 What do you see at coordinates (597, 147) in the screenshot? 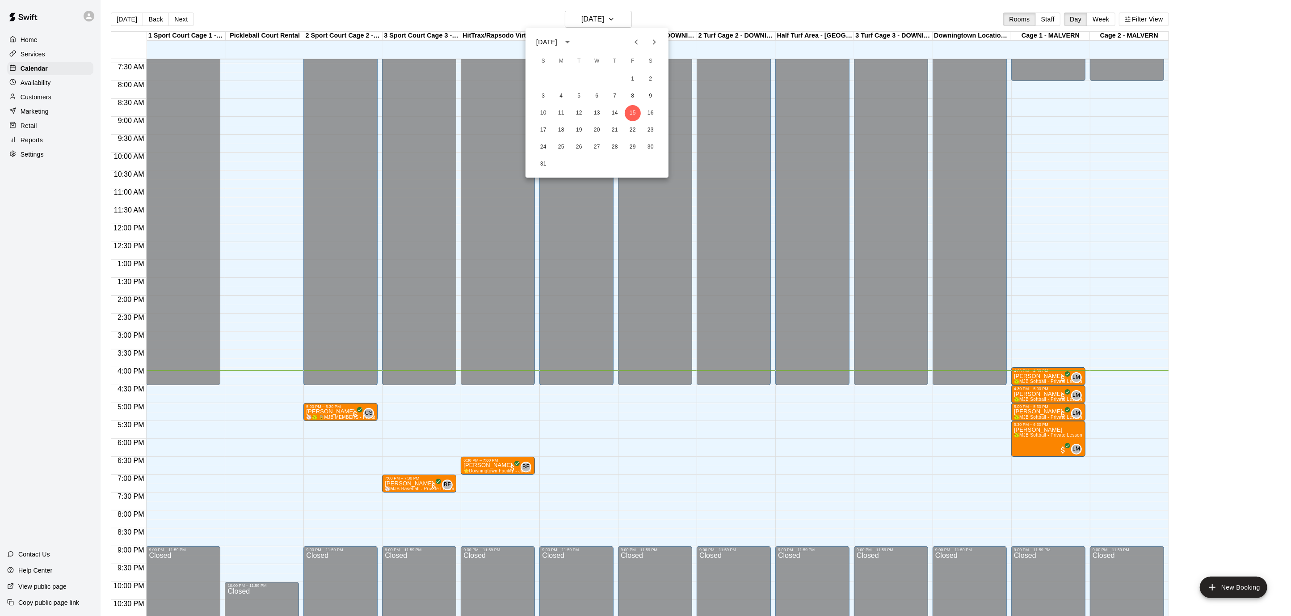
I see `button: 27` at bounding box center [597, 147].